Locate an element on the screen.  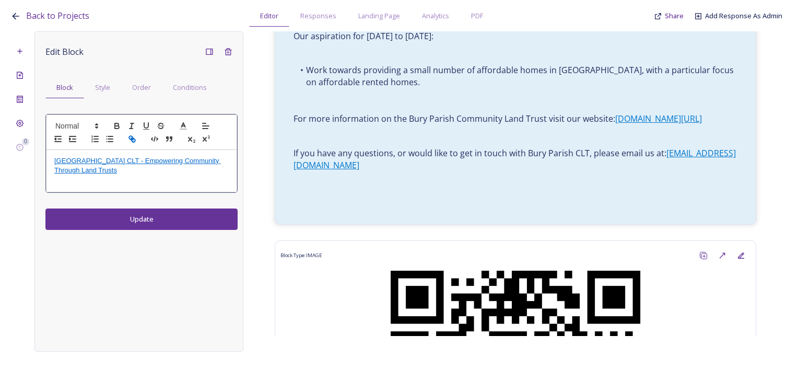
span: Conditions is located at coordinates (190, 87).